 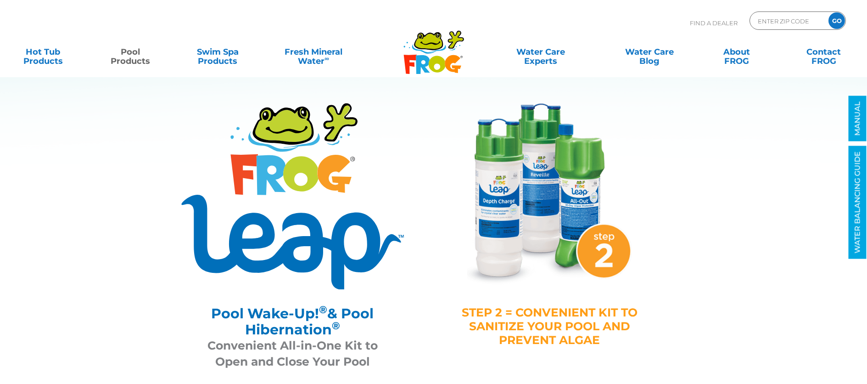 I want to click on h3: Convenient All-in-One Kit to Open and Close Your Pool, so click(x=292, y=353).